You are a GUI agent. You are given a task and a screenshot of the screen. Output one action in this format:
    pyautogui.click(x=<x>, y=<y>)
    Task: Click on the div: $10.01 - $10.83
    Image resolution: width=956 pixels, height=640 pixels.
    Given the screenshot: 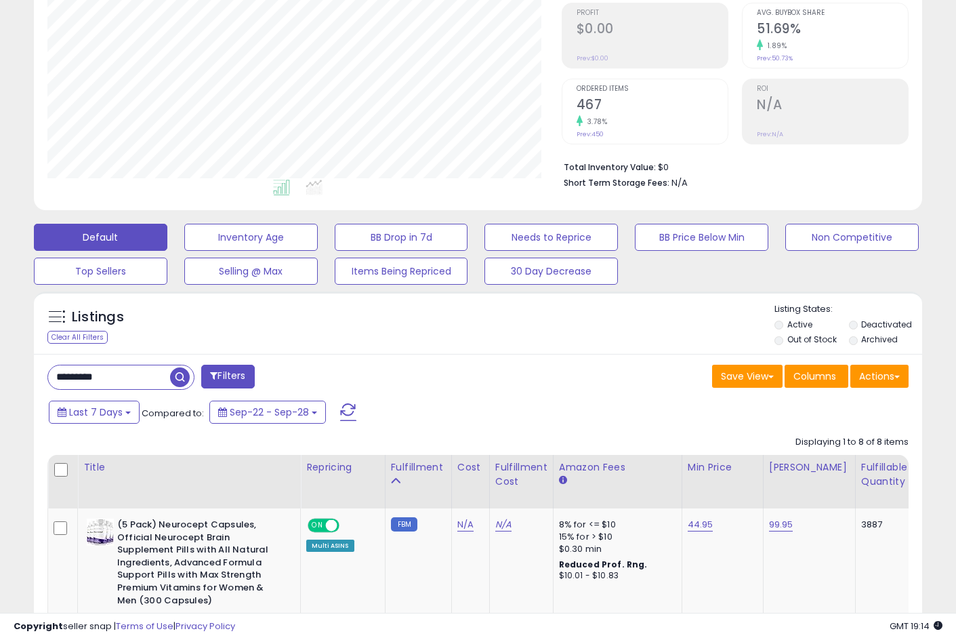 What is the action you would take?
    pyautogui.click(x=615, y=575)
    